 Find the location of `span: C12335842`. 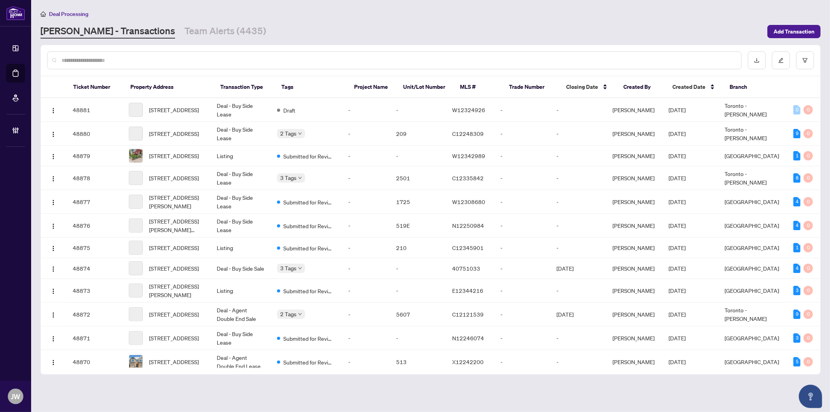

span: C12335842 is located at coordinates (468, 178).